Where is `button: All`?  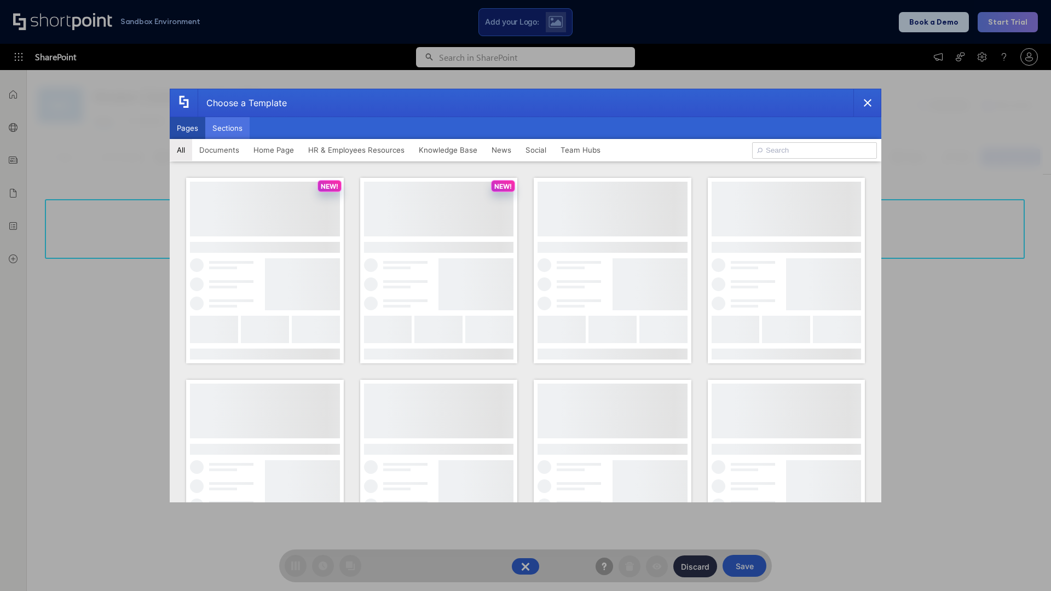 button: All is located at coordinates (181, 150).